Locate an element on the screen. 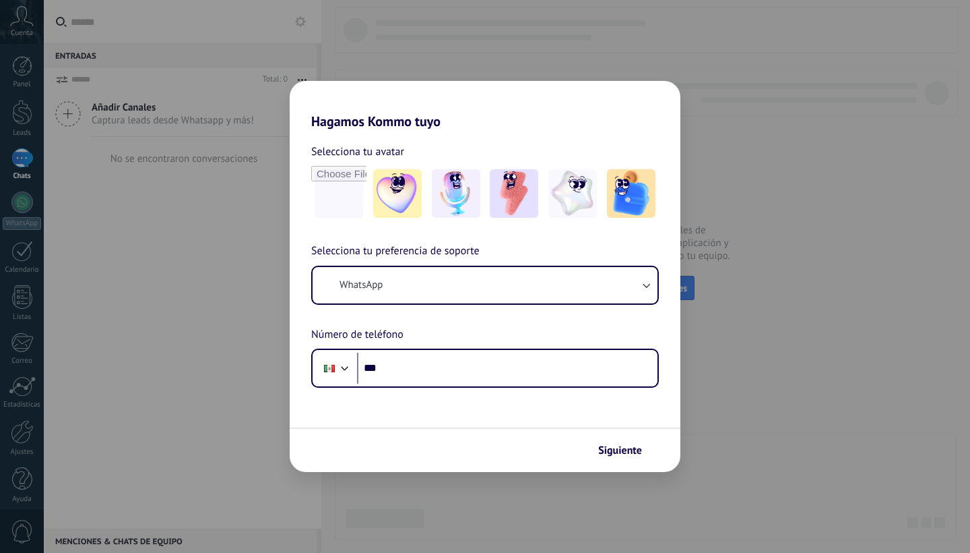 This screenshot has width=970, height=553. span: Selecciona tu preferencia de soporte is located at coordinates (396, 251).